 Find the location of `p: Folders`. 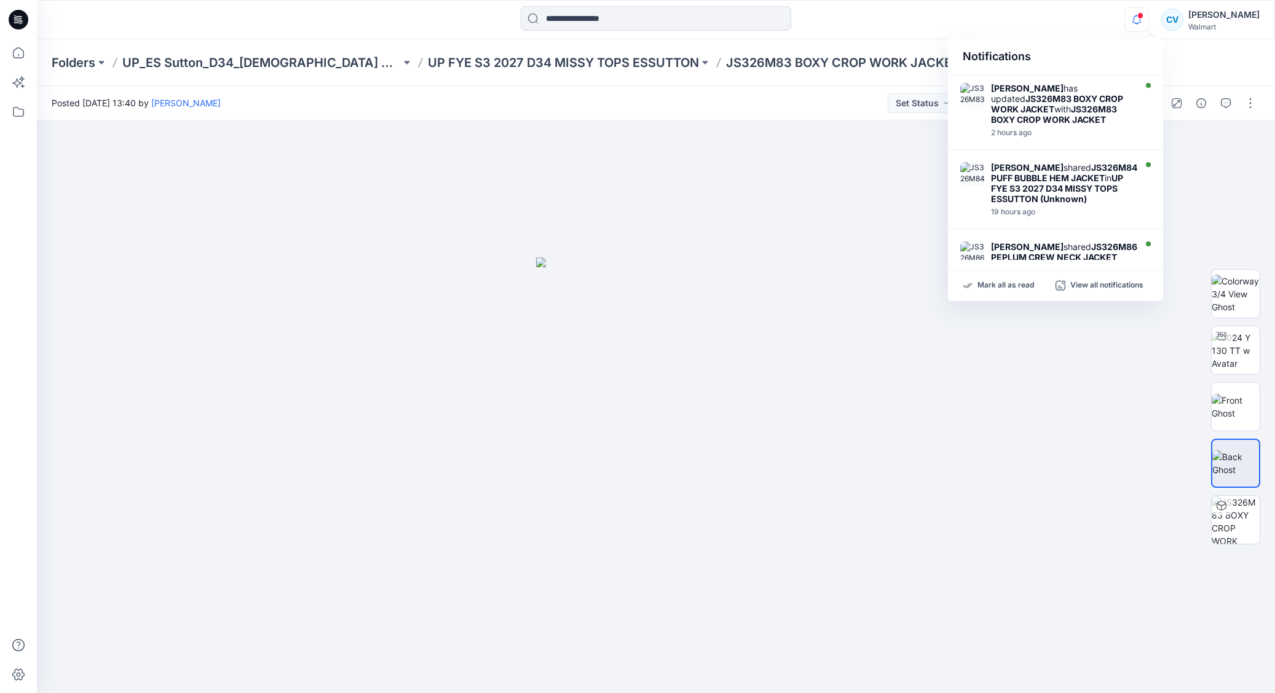

p: Folders is located at coordinates (73, 63).